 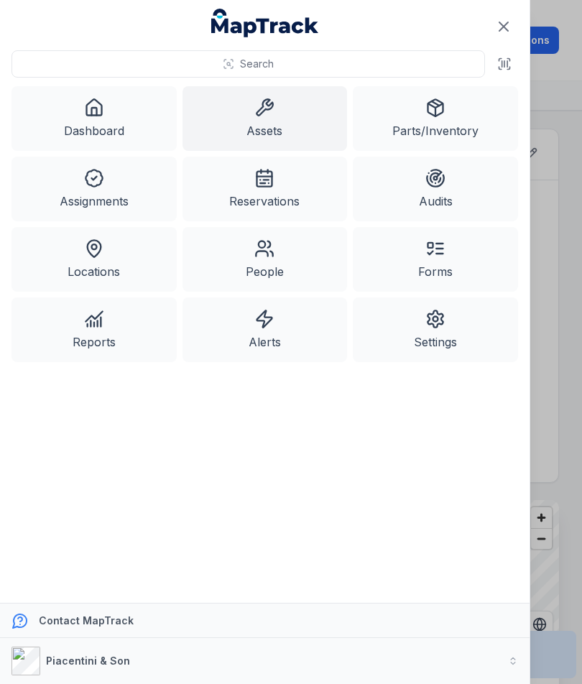 I want to click on a: Dashboard, so click(x=94, y=119).